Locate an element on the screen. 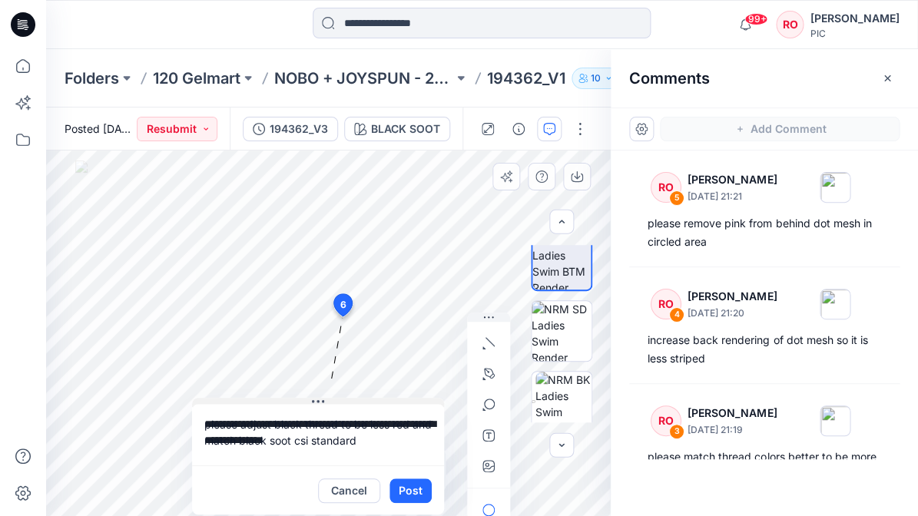 Image resolution: width=918 pixels, height=516 pixels. div: 5 is located at coordinates (677, 198).